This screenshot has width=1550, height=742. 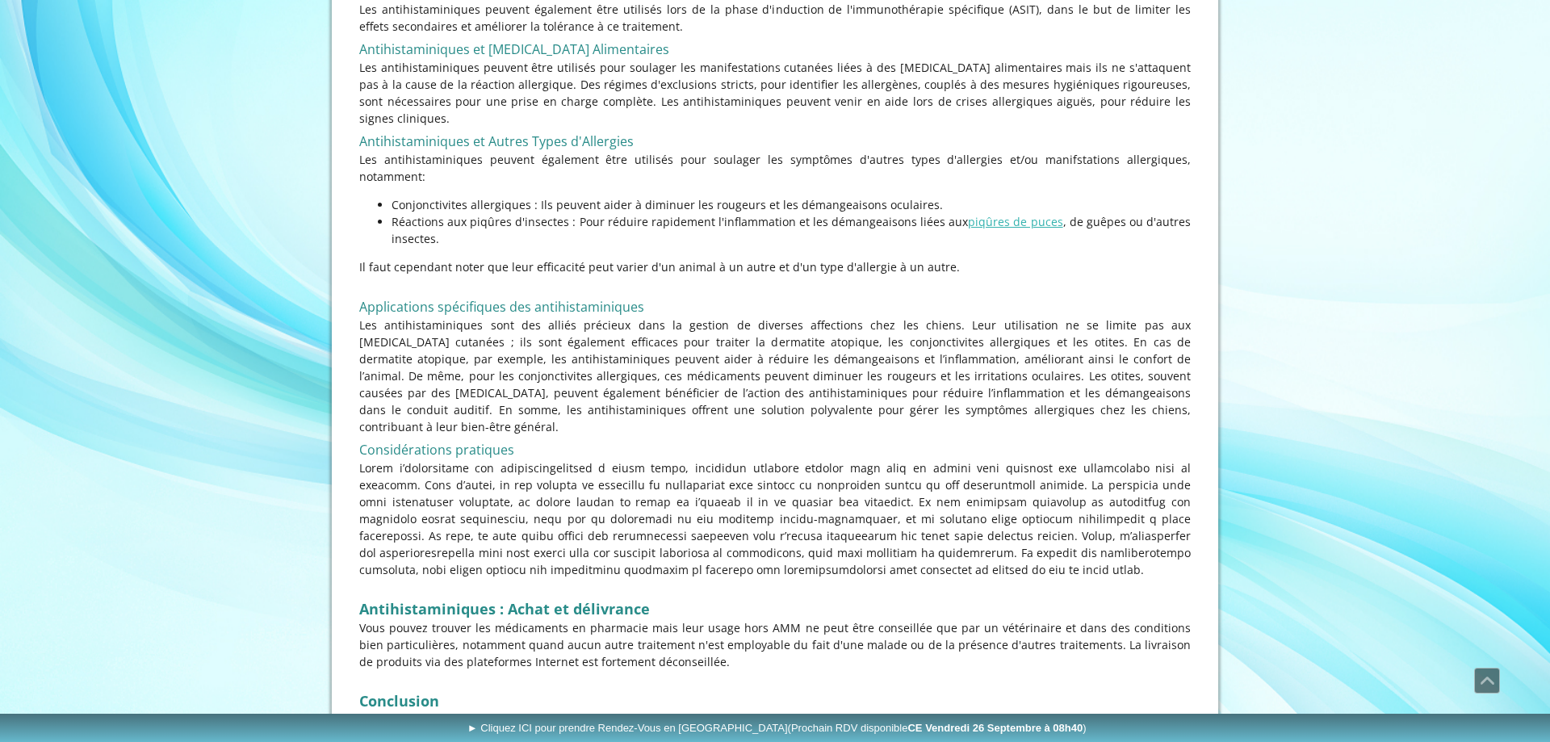 I want to click on span: Considérations pratiques, so click(x=437, y=450).